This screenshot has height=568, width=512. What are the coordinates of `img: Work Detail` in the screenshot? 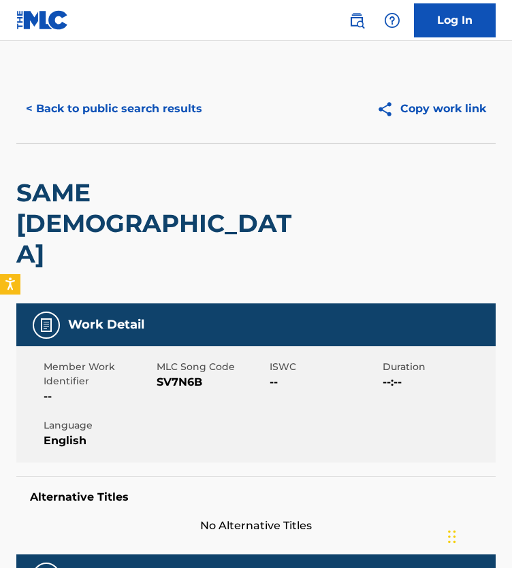 It's located at (46, 325).